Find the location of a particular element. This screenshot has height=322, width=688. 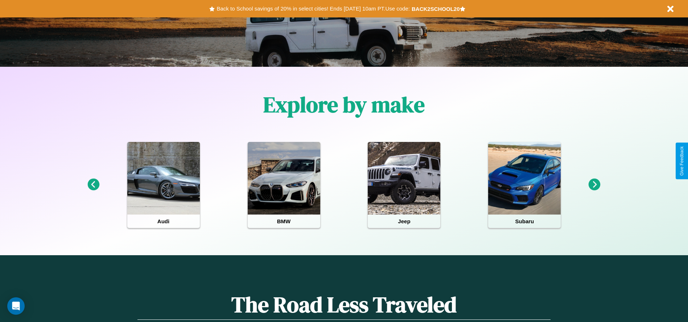

h4: Audi is located at coordinates (164, 221).